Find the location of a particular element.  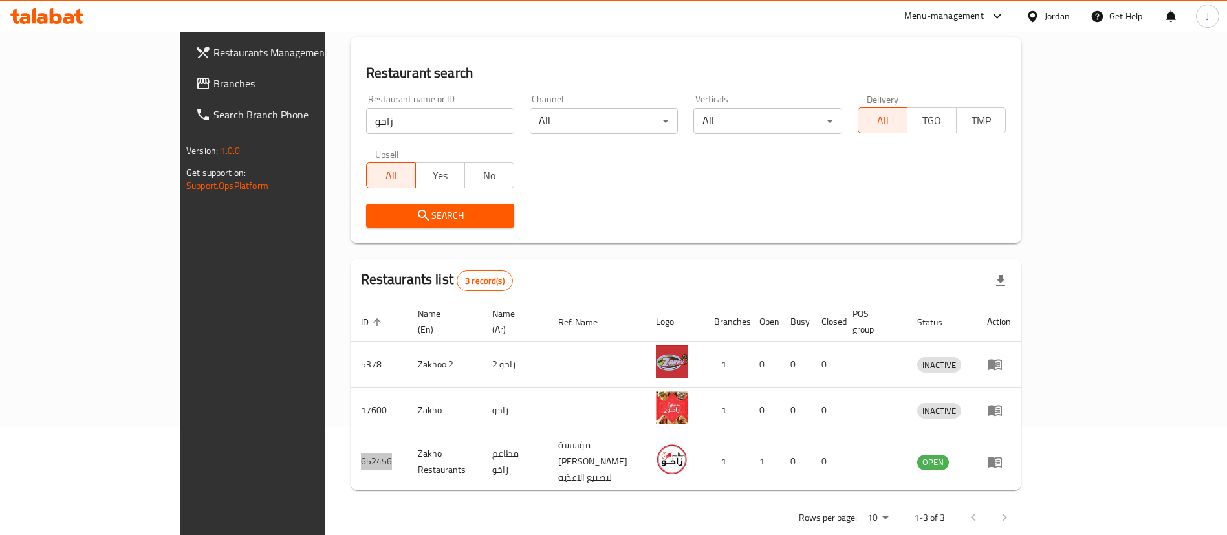

span: Search Branch Phone is located at coordinates (294, 115).